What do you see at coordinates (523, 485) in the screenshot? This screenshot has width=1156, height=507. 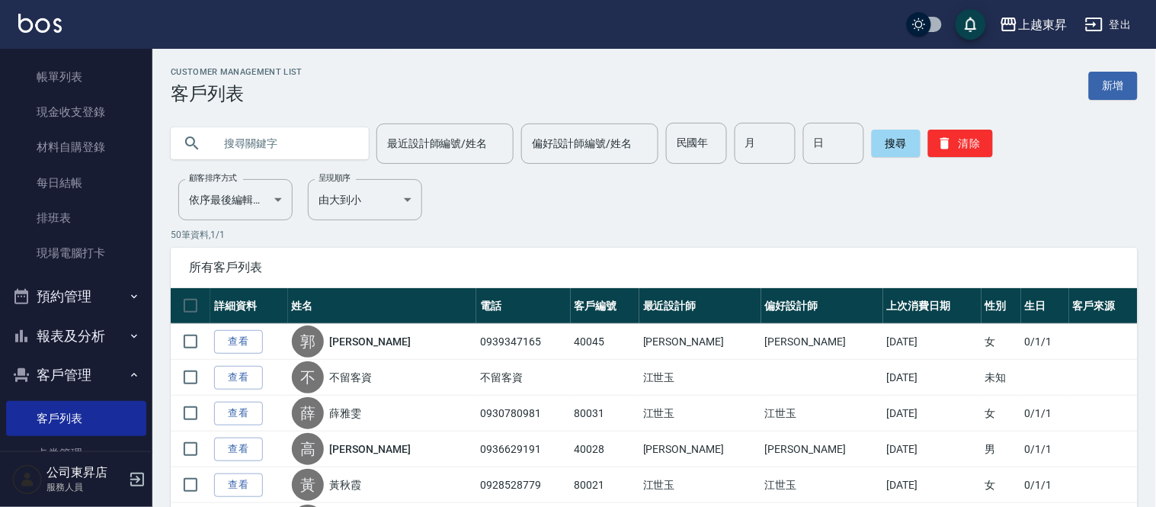 I see `td: 0928528779` at bounding box center [523, 485].